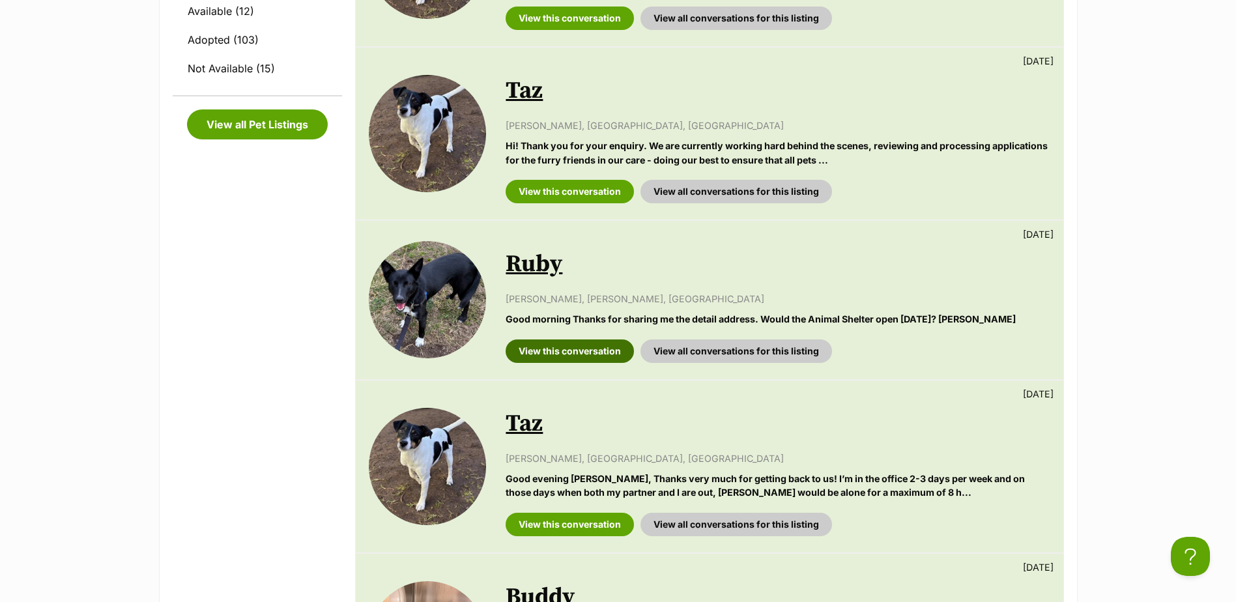  What do you see at coordinates (427, 300) in the screenshot?
I see `img: Ruby` at bounding box center [427, 300].